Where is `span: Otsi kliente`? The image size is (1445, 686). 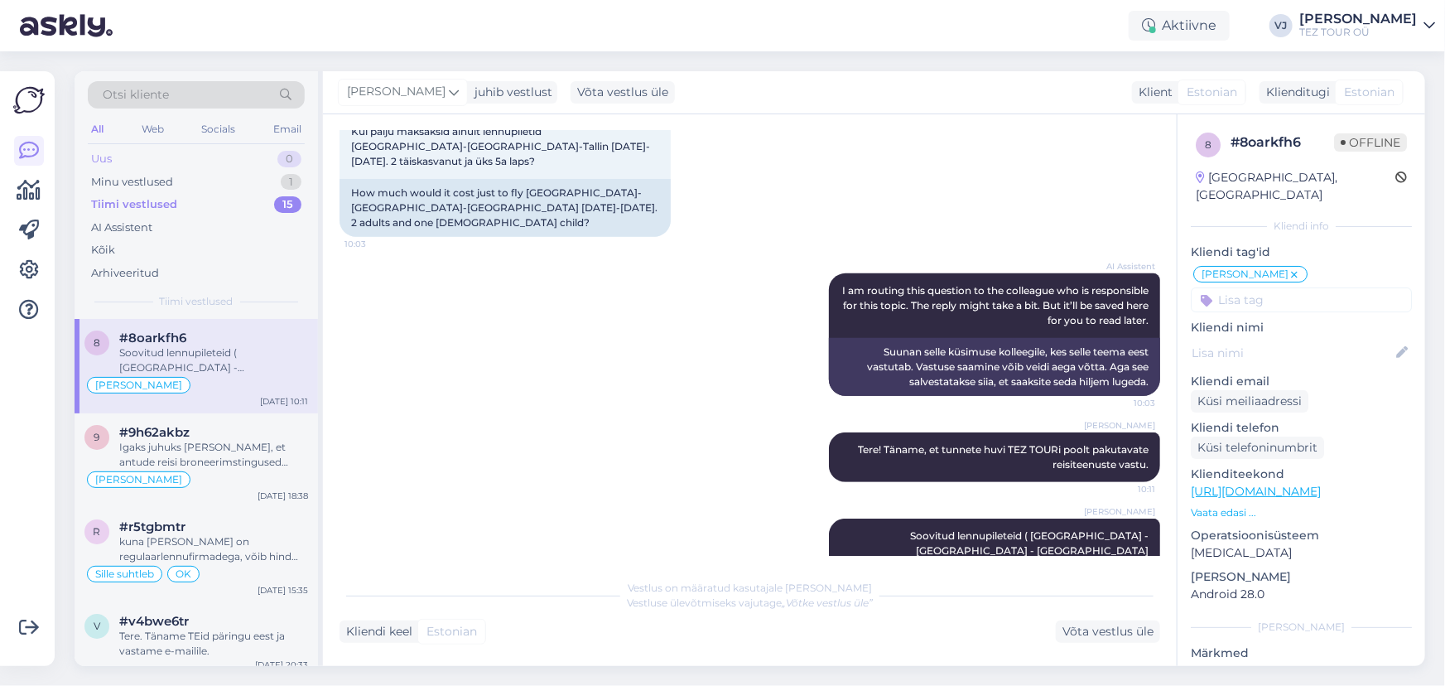 span: Otsi kliente is located at coordinates (136, 94).